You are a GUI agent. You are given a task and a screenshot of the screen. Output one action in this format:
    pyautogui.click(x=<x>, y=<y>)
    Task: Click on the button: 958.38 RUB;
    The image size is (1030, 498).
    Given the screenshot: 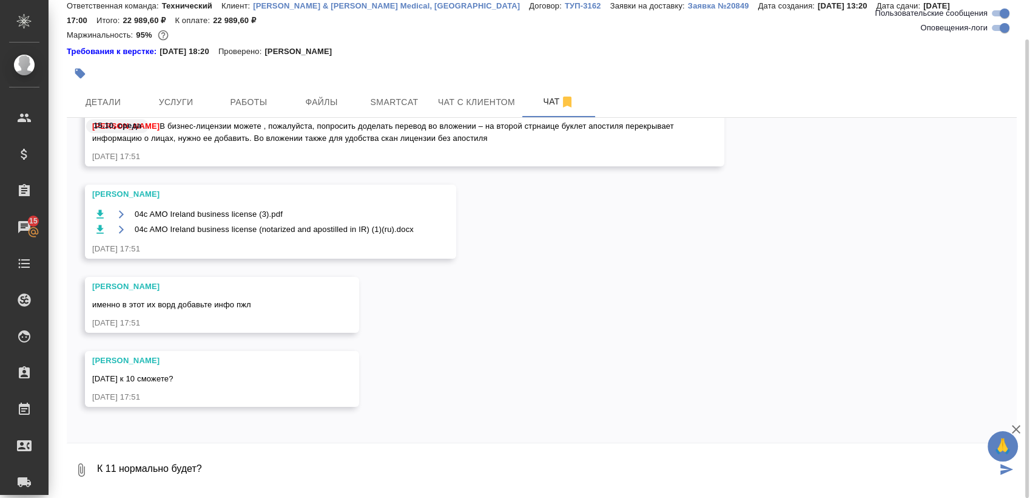 What is the action you would take?
    pyautogui.click(x=163, y=35)
    